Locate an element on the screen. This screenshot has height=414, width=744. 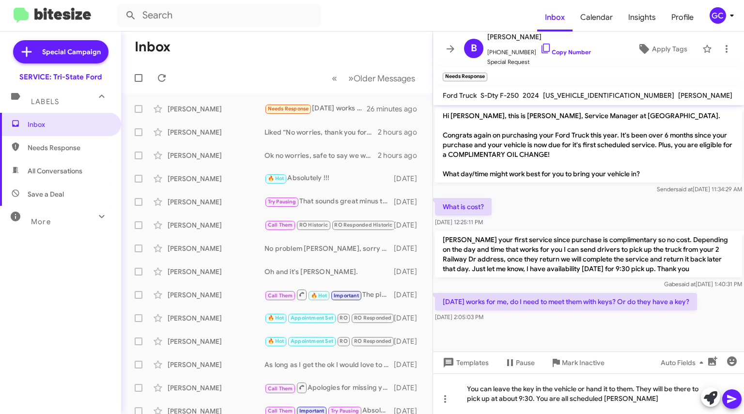
button: Apply Tags is located at coordinates (661, 49).